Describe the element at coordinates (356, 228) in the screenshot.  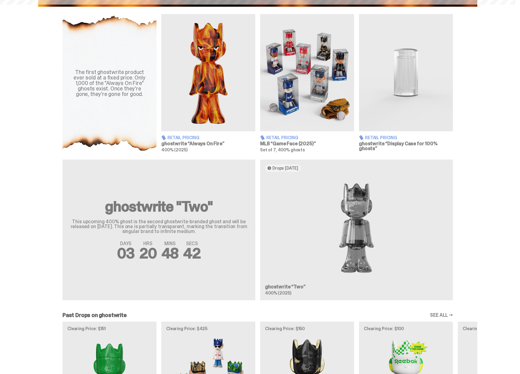
I see `img: Two` at that location.